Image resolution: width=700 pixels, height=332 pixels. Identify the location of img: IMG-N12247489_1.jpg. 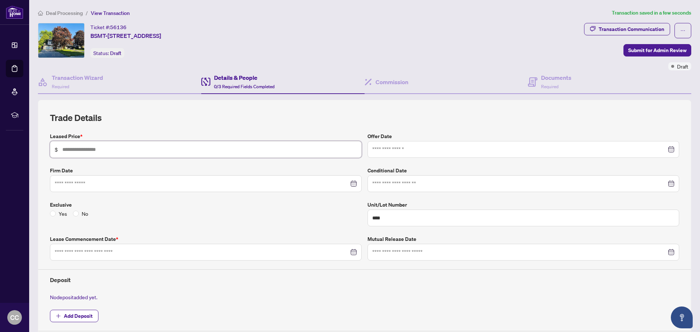
(61, 40).